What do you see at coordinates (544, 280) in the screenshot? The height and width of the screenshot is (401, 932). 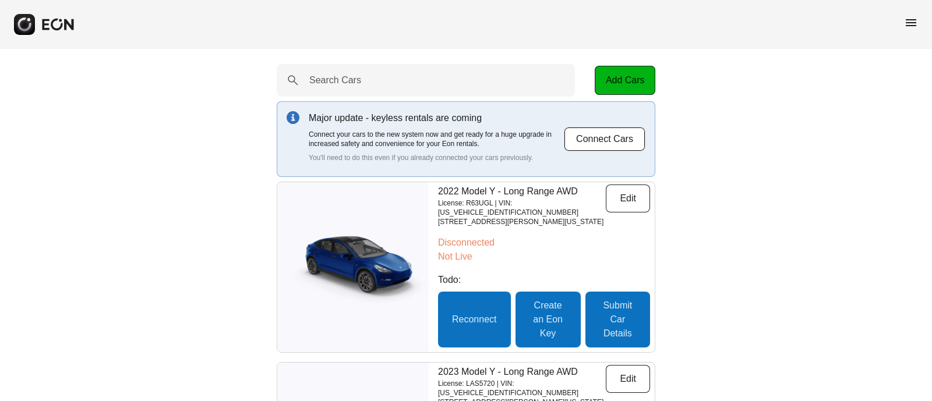 I see `p: Todo:` at bounding box center [544, 280].